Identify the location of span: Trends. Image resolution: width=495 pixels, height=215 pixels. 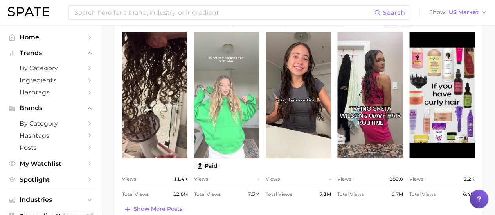
(51, 53).